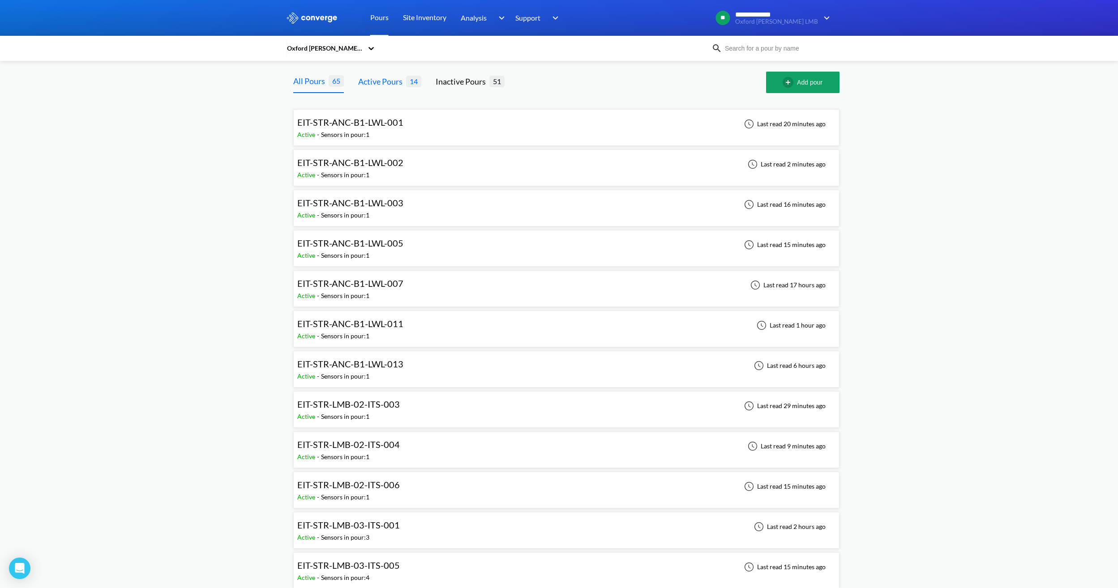  I want to click on a: EIT-STR-ANC-B1-LWL-005Active-Sensors in pour:1Last read 15 minutes ago, so click(566, 244).